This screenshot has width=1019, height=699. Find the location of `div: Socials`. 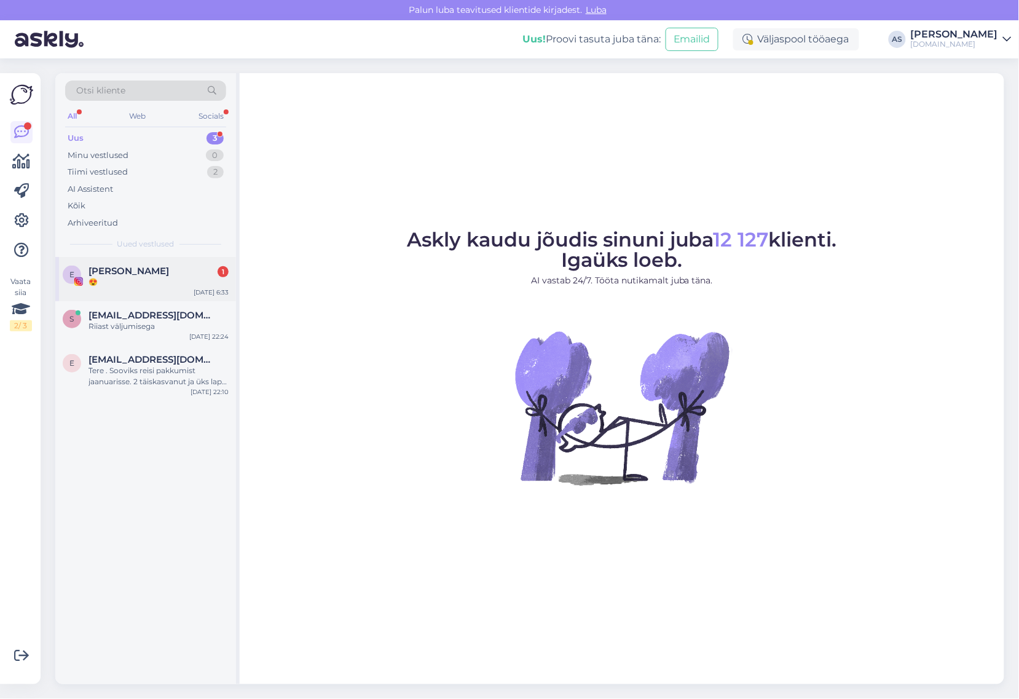

div: Socials is located at coordinates (211, 116).